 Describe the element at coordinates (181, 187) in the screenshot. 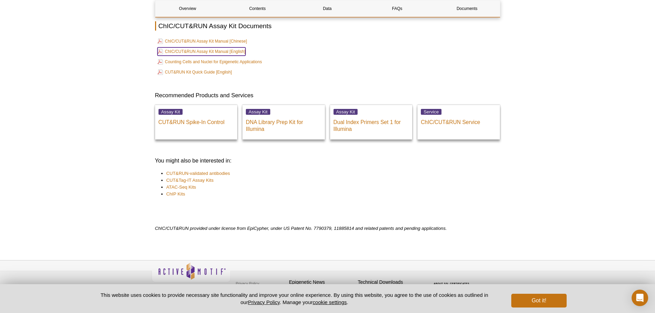

I see `a: ATAC-Seq Kits` at that location.